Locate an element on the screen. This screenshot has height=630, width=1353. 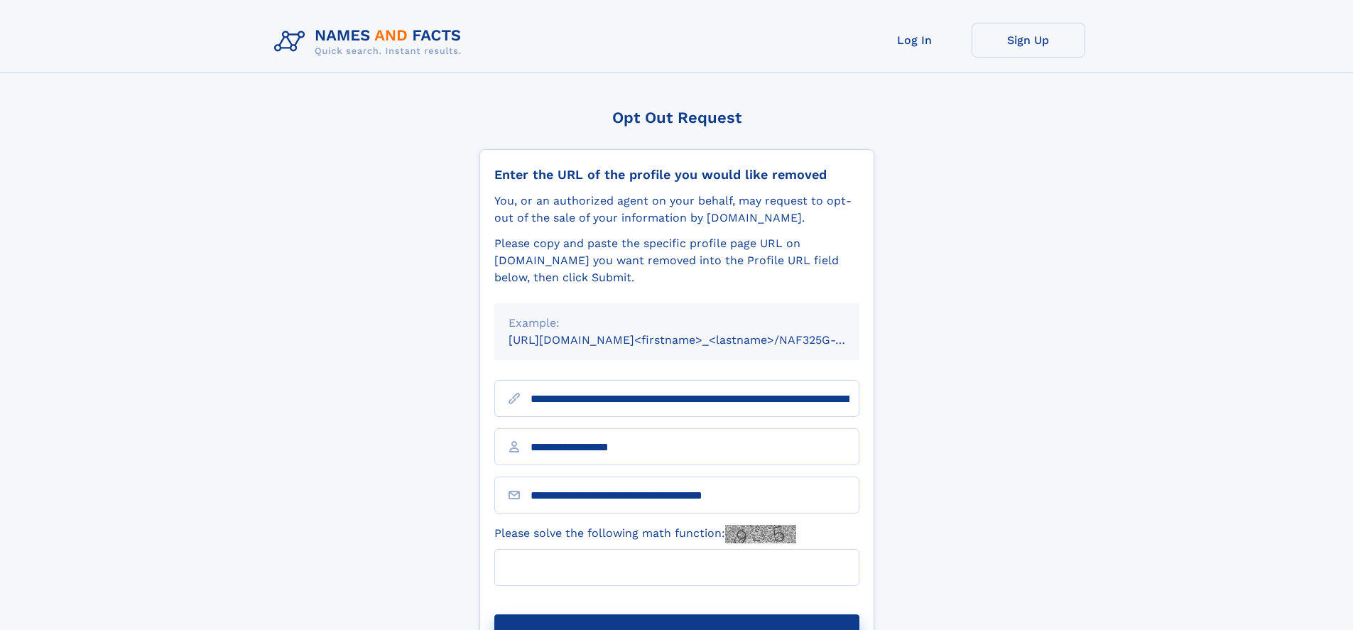
div: You, or an authorized agent on your behalf, may request to opt-out of the sale of your informatio... is located at coordinates (677, 209).